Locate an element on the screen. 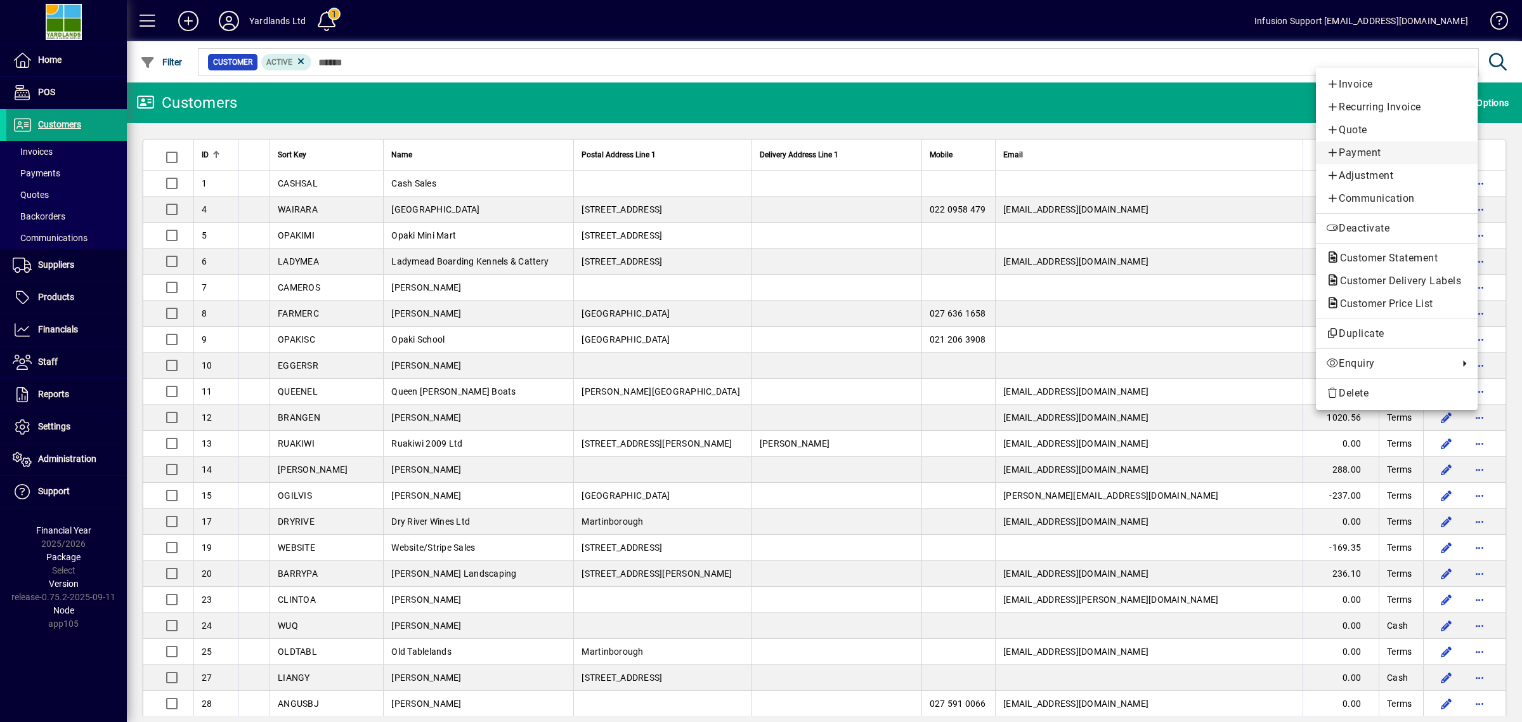  span: Deactivate is located at coordinates (1396, 228).